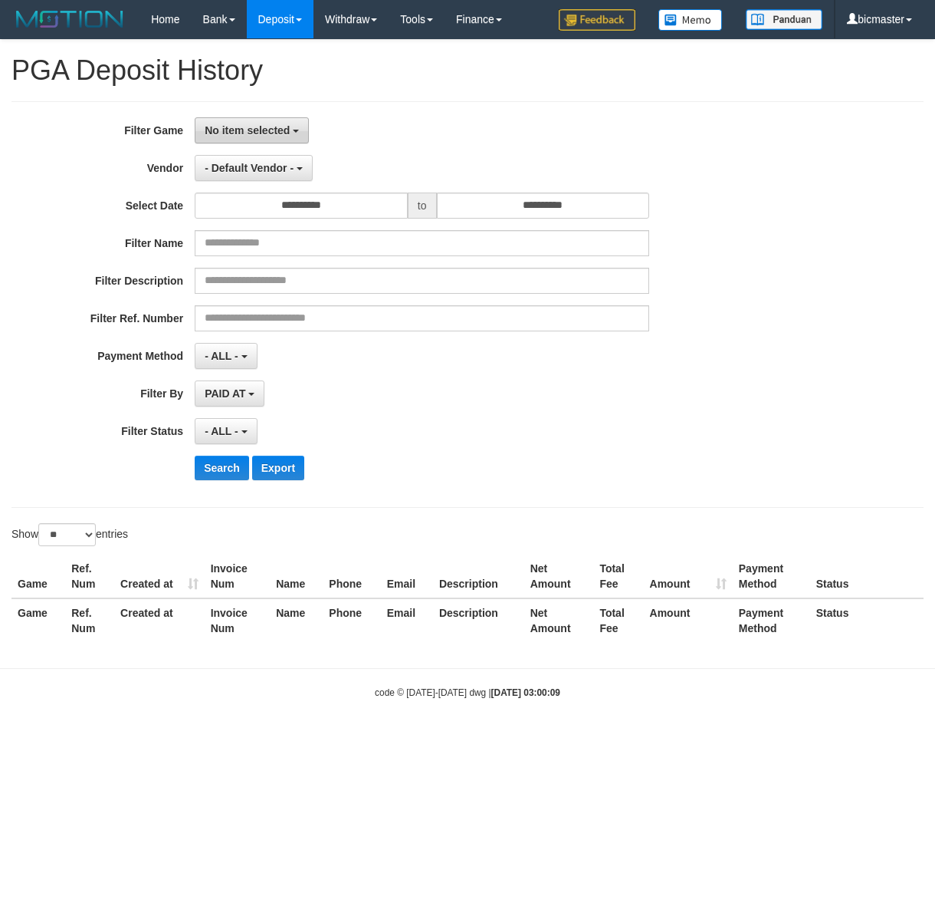 The image size is (935, 906). What do you see at coordinates (222, 468) in the screenshot?
I see `button: Search` at bounding box center [222, 468].